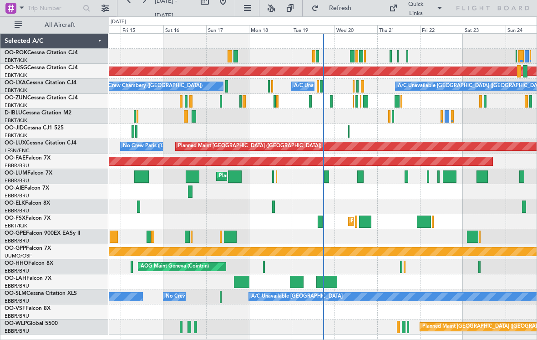 The image size is (537, 340). Describe the element at coordinates (13, 113) in the screenshot. I see `span: D-IBLU` at that location.